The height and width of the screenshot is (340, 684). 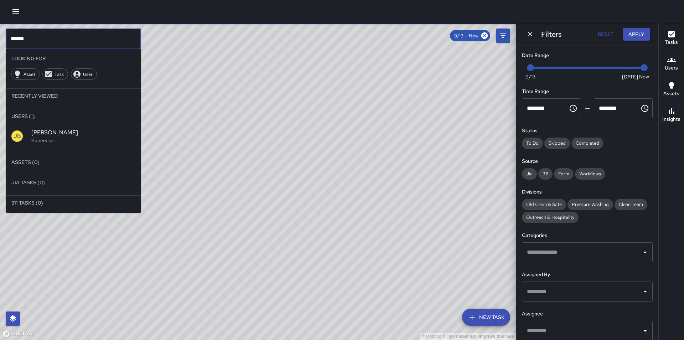 I want to click on span: Completed, so click(x=588, y=143).